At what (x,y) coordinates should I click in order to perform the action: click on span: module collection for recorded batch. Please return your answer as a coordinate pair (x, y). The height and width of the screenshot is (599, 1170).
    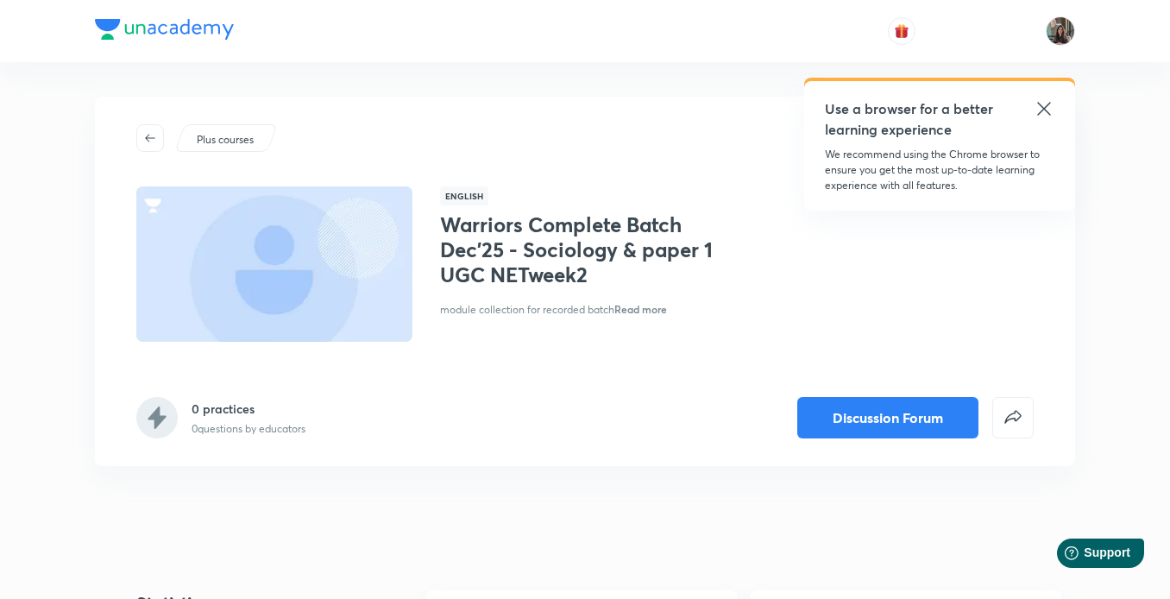
    Looking at the image, I should click on (527, 309).